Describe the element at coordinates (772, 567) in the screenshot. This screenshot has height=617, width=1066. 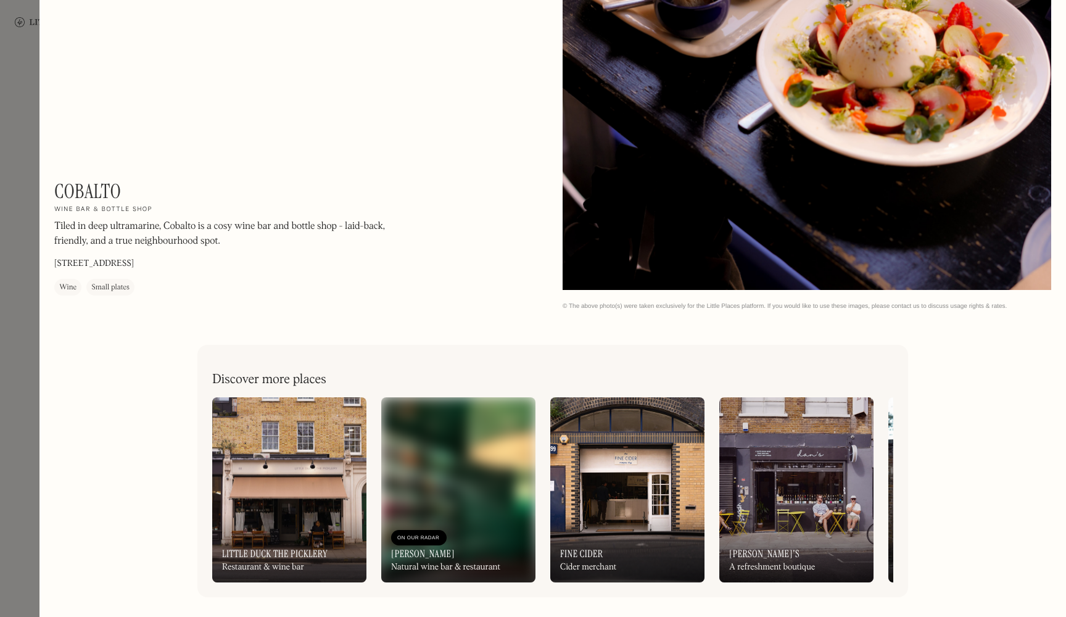
I see `div: A refreshment boutique` at that location.